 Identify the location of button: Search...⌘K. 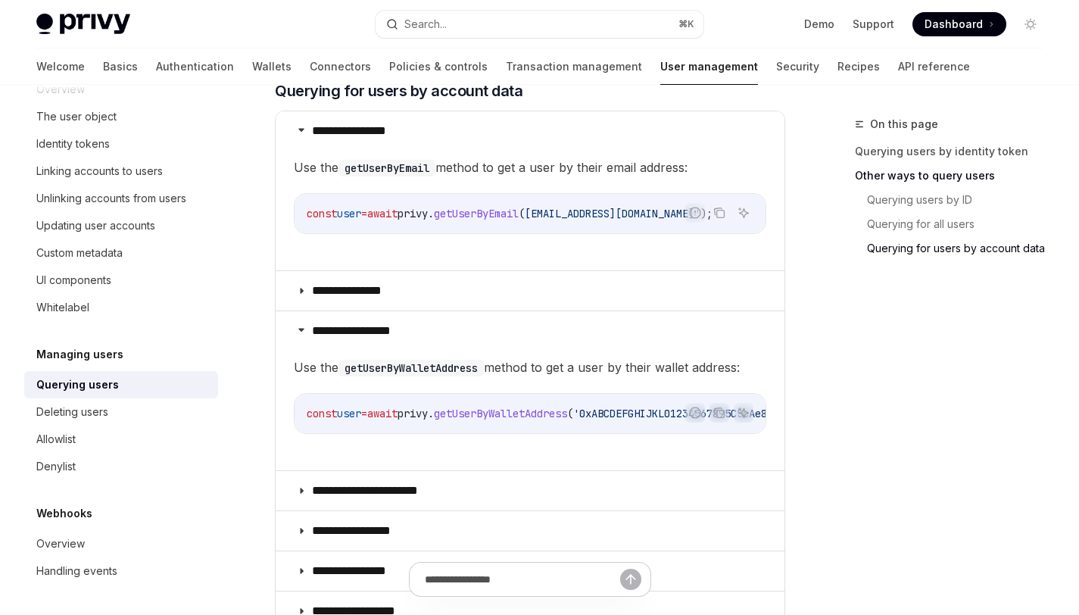
(539, 24).